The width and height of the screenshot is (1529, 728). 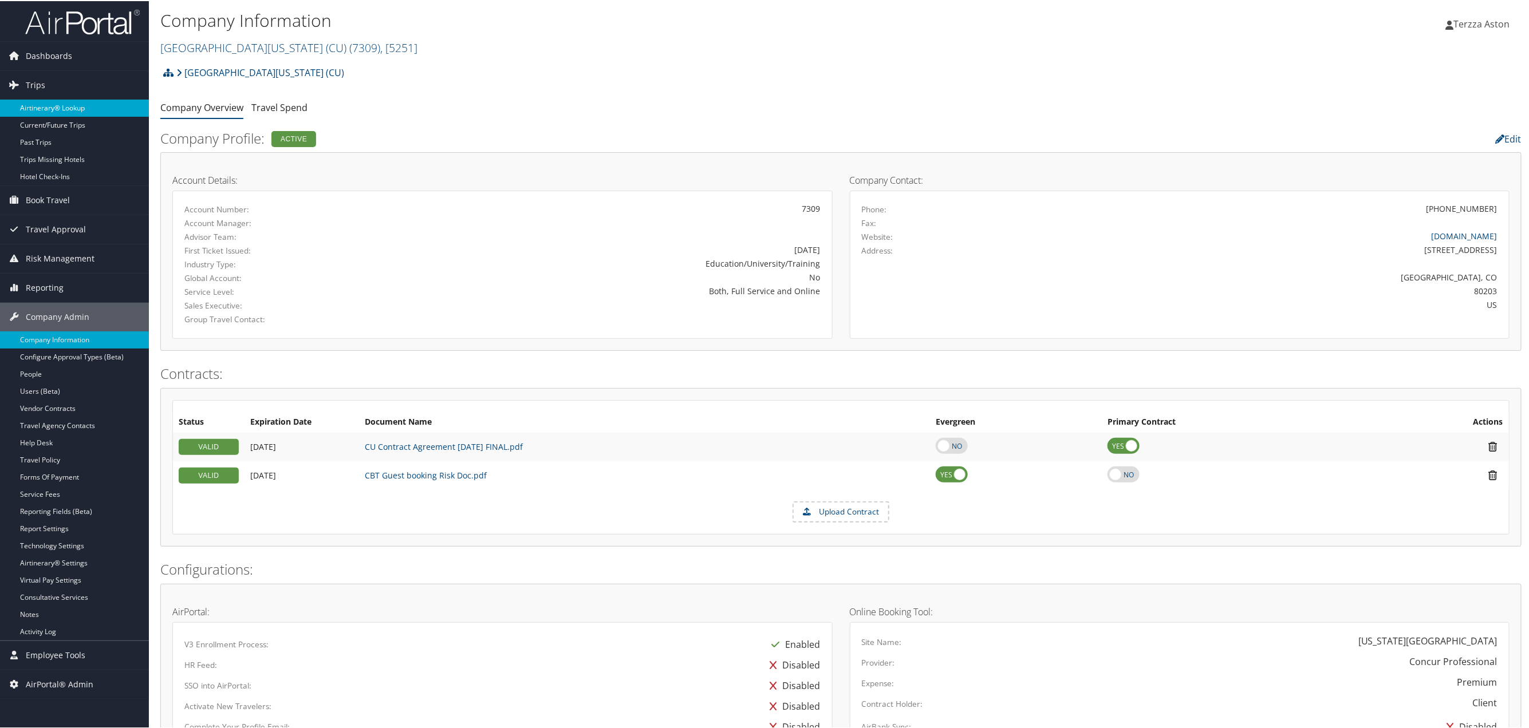 I want to click on a: Edit, so click(x=1508, y=138).